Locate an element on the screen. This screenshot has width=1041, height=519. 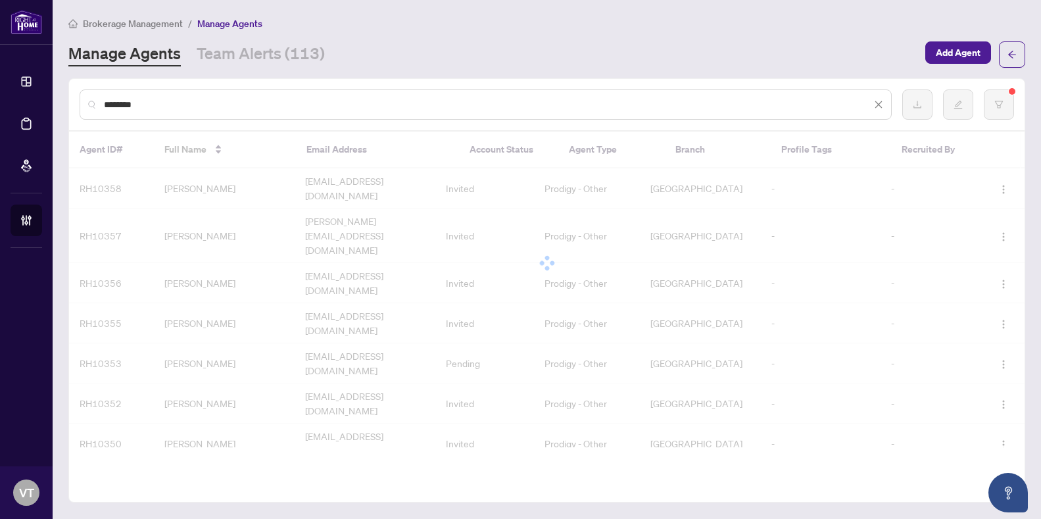
span: arrow-left is located at coordinates (1012, 55).